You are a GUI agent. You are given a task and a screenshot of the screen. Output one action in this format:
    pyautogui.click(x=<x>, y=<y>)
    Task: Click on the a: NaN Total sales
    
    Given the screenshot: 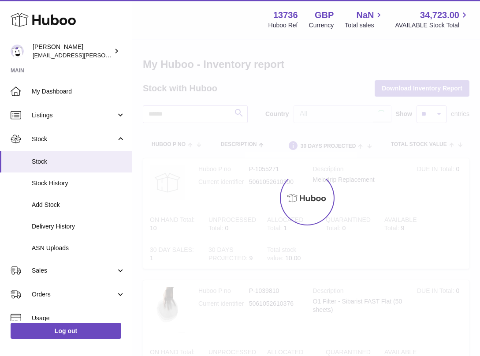 What is the action you would take?
    pyautogui.click(x=364, y=19)
    